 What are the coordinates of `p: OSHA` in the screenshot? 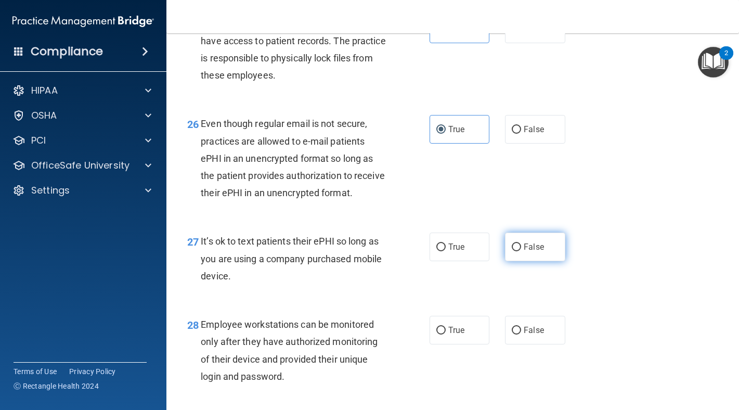 It's located at (44, 115).